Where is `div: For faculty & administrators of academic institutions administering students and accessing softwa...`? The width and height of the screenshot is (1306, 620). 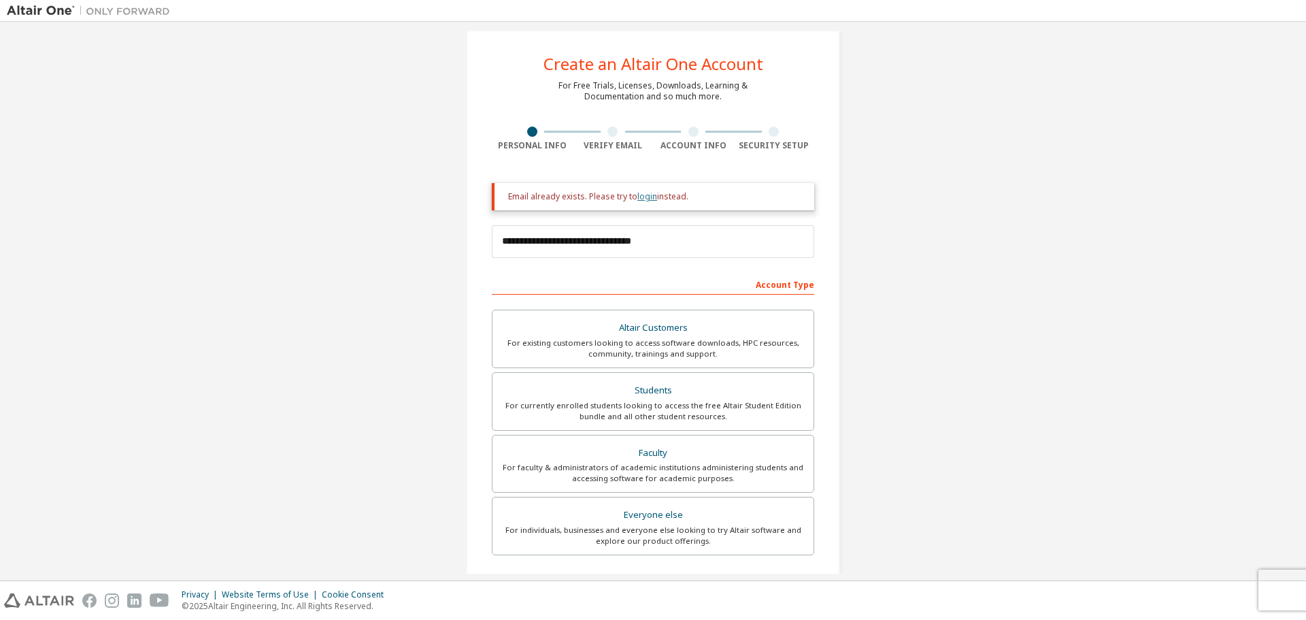 div: For faculty & administrators of academic institutions administering students and accessing softwa... is located at coordinates (653, 473).